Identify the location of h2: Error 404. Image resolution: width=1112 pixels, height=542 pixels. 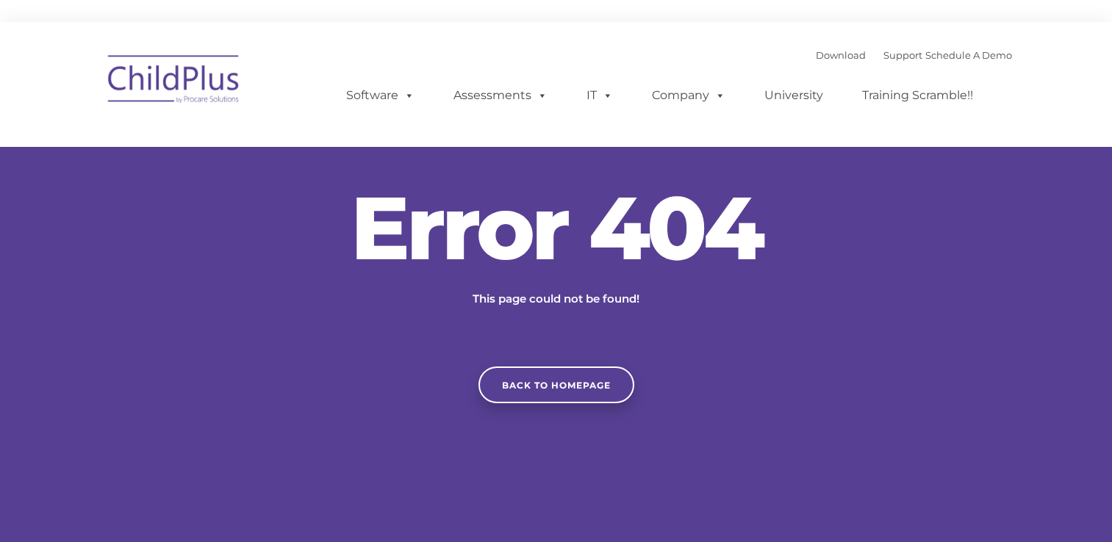
(556, 228).